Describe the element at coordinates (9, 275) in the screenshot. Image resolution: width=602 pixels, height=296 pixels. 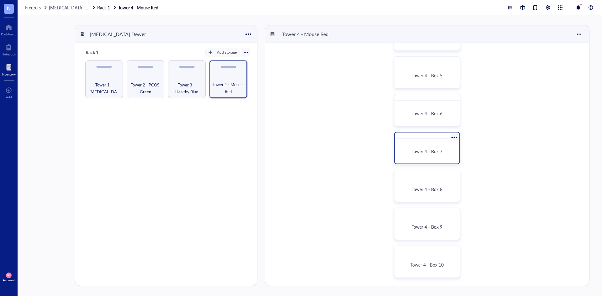
I see `span: NL` at that location.